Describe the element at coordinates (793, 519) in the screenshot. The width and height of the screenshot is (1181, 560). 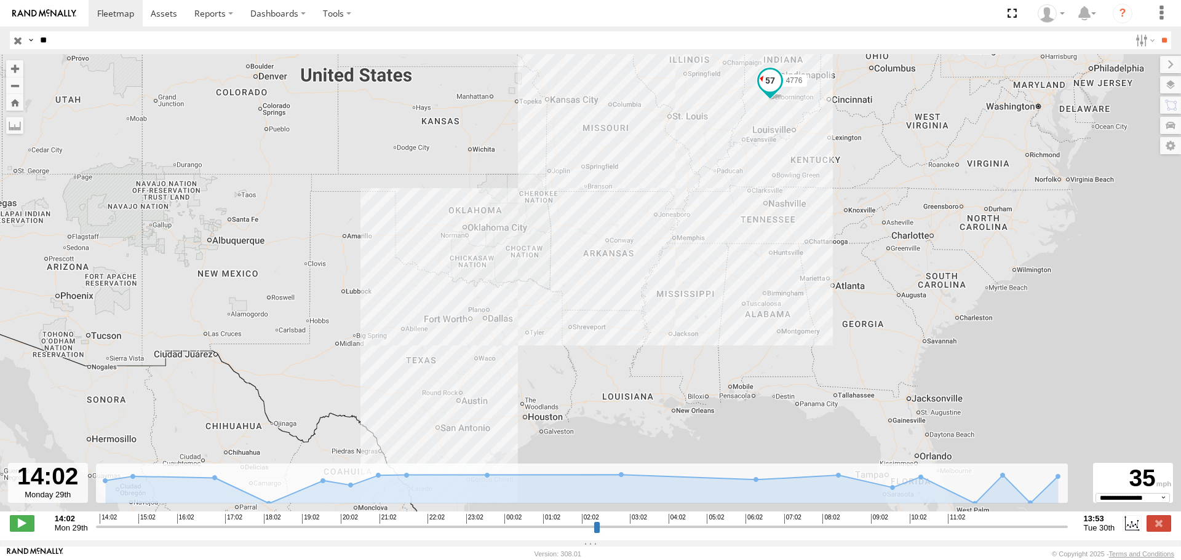
I see `span: 07:02` at that location.